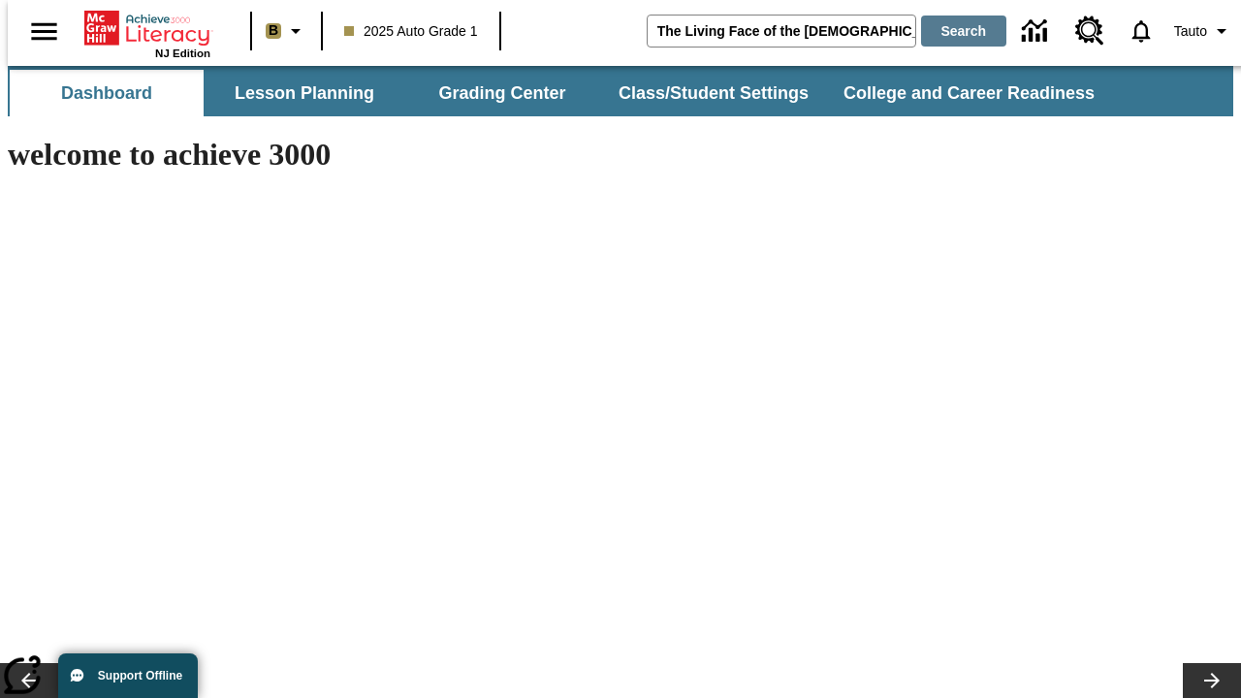 The height and width of the screenshot is (698, 1241). Describe the element at coordinates (1191, 31) in the screenshot. I see `span: Tauto` at that location.